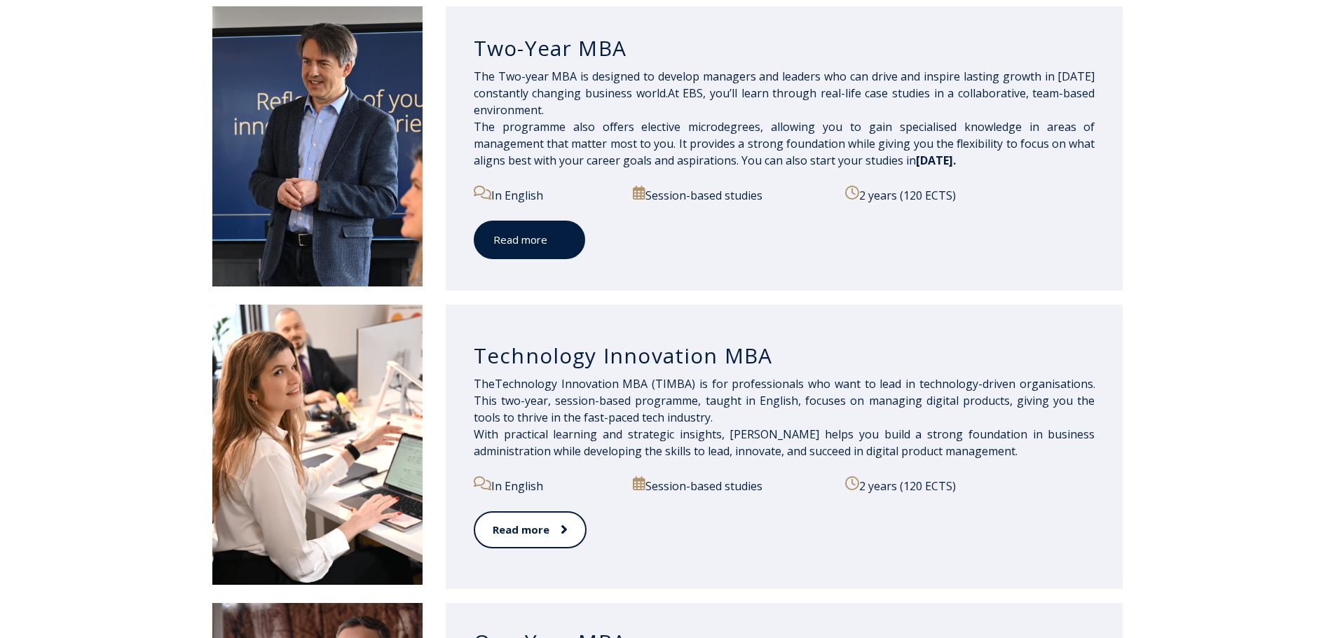  Describe the element at coordinates (484, 384) in the screenshot. I see `span: The` at that location.